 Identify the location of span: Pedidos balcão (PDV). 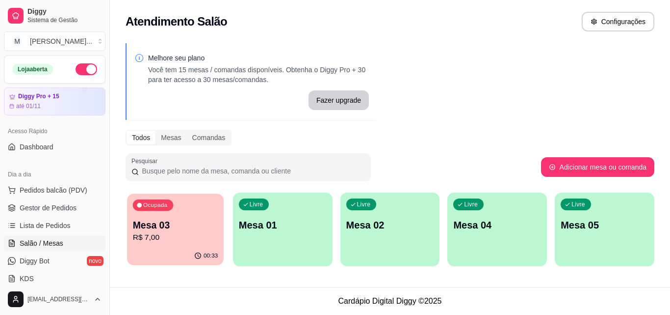
(53, 190).